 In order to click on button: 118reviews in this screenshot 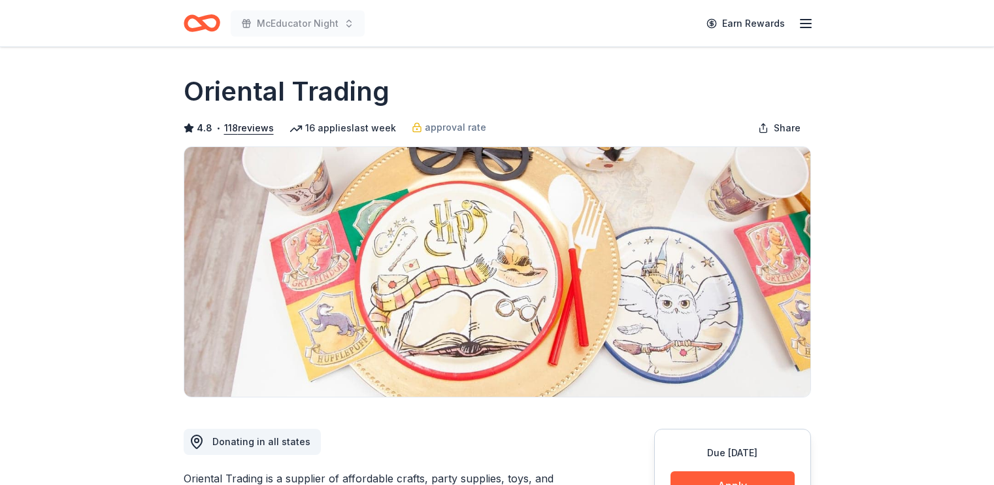, I will do `click(249, 128)`.